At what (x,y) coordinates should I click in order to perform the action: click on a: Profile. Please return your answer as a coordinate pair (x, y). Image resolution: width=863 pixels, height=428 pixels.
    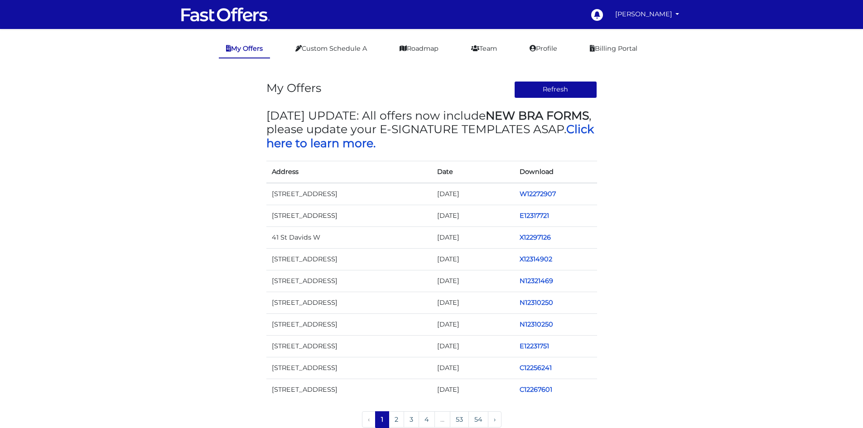
    Looking at the image, I should click on (543, 48).